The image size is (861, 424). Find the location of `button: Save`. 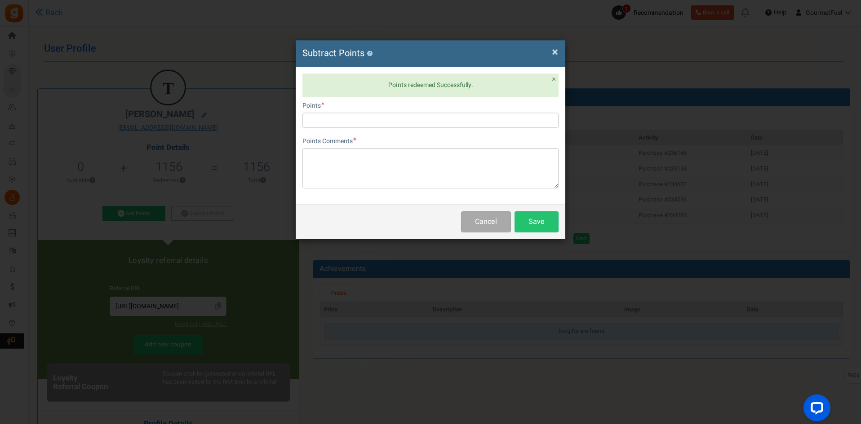

button: Save is located at coordinates (536, 222).